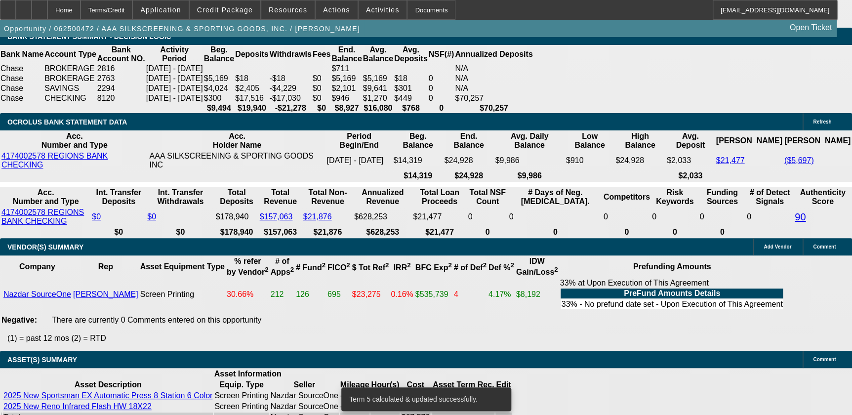 The height and width of the screenshot is (415, 852). Describe the element at coordinates (237, 217) in the screenshot. I see `td: $178,940` at that location.